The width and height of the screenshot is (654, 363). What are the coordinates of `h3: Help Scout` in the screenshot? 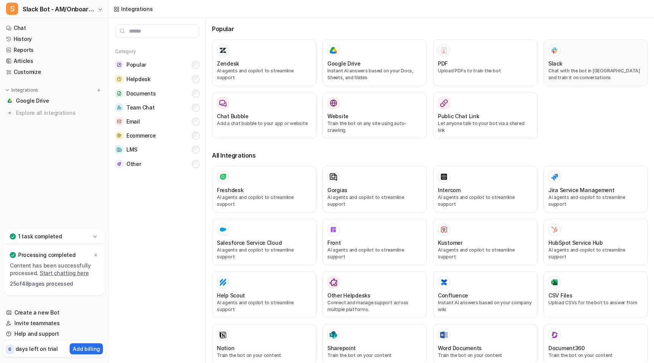 It's located at (231, 295).